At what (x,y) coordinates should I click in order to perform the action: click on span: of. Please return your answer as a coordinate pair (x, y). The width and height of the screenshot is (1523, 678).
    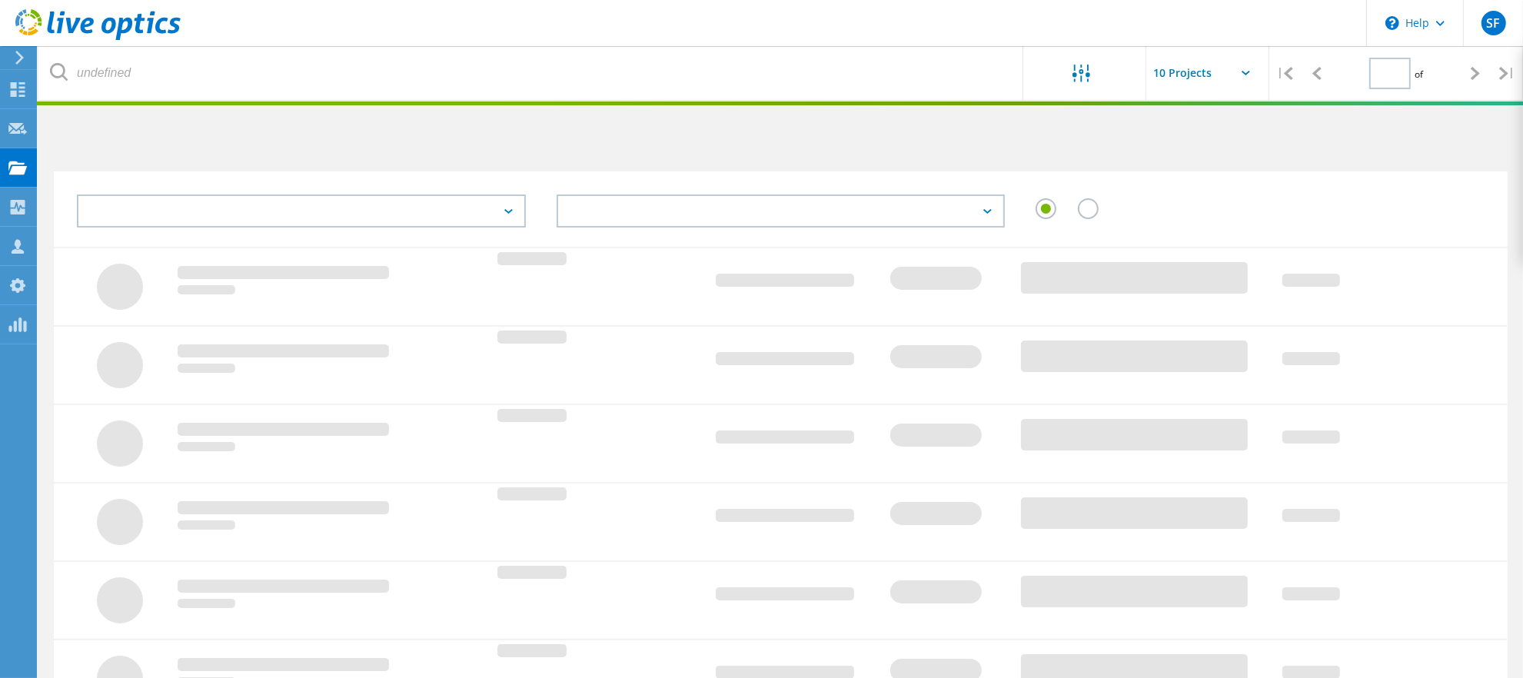
    Looking at the image, I should click on (1418, 74).